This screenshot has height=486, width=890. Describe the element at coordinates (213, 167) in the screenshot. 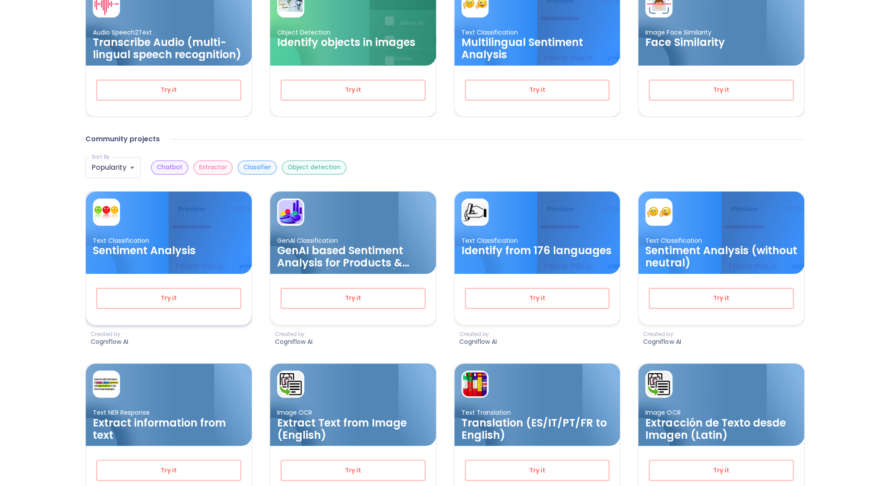

I see `p: Extractor` at that location.